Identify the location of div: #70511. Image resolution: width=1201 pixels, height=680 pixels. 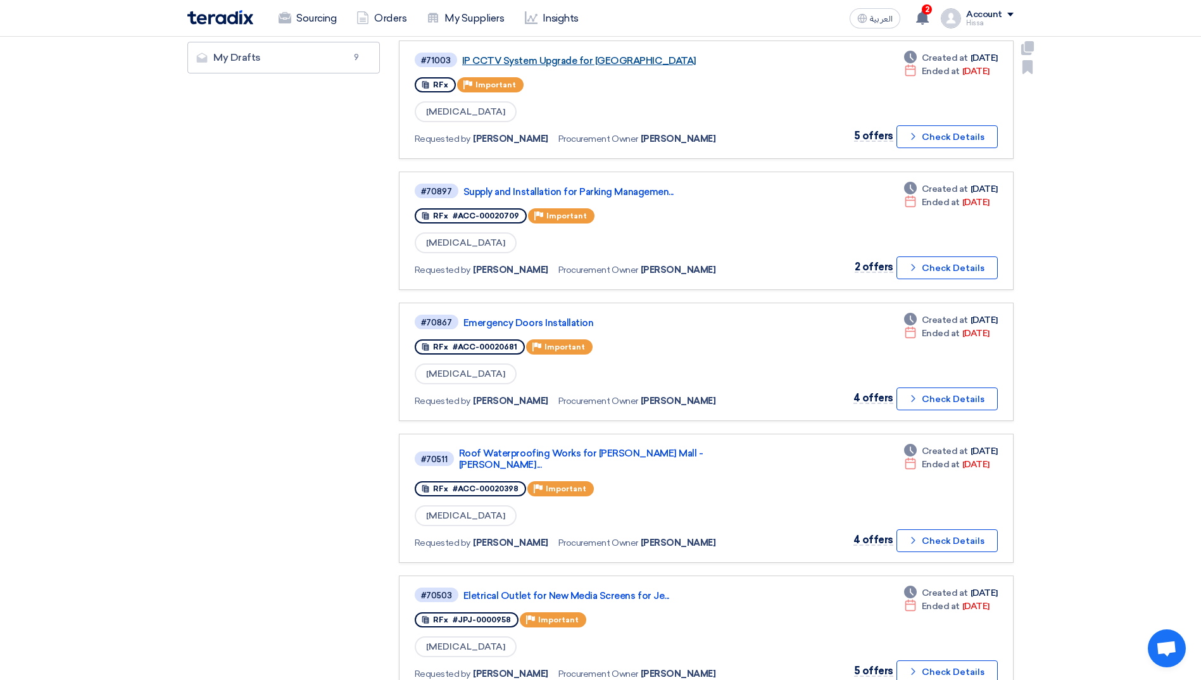
(434, 459).